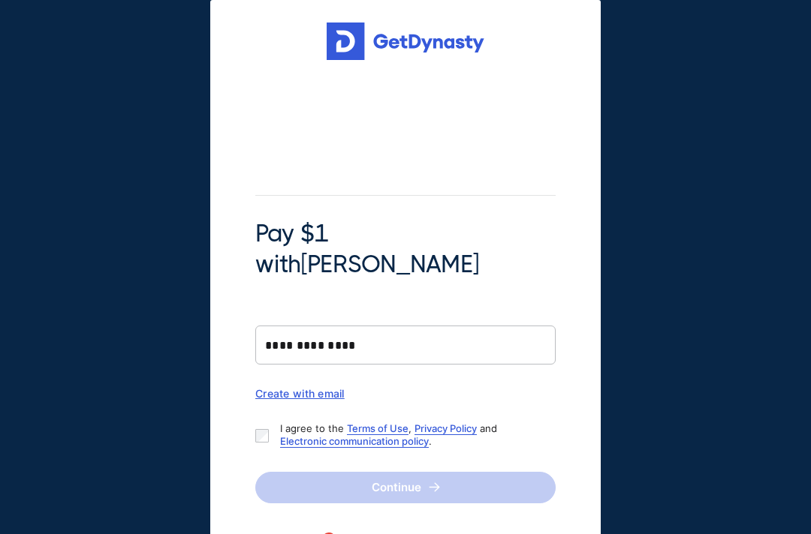  I want to click on img: Get started for free with Dynasty Trust Company, so click(405, 41).